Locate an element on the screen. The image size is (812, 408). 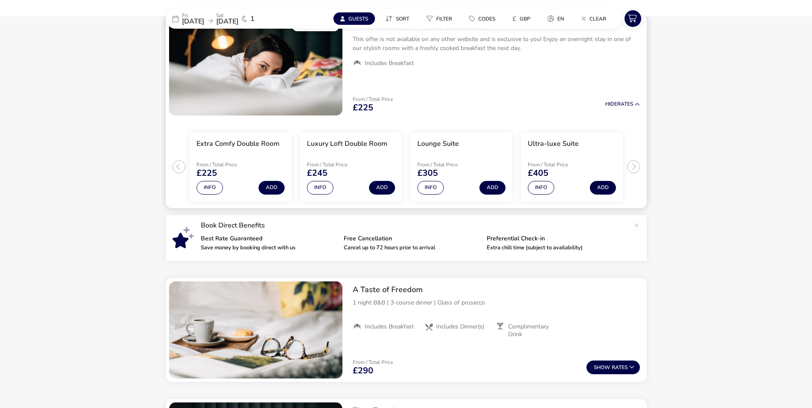
naf-pibe-menu-bar-item: £GBP is located at coordinates (523, 18).